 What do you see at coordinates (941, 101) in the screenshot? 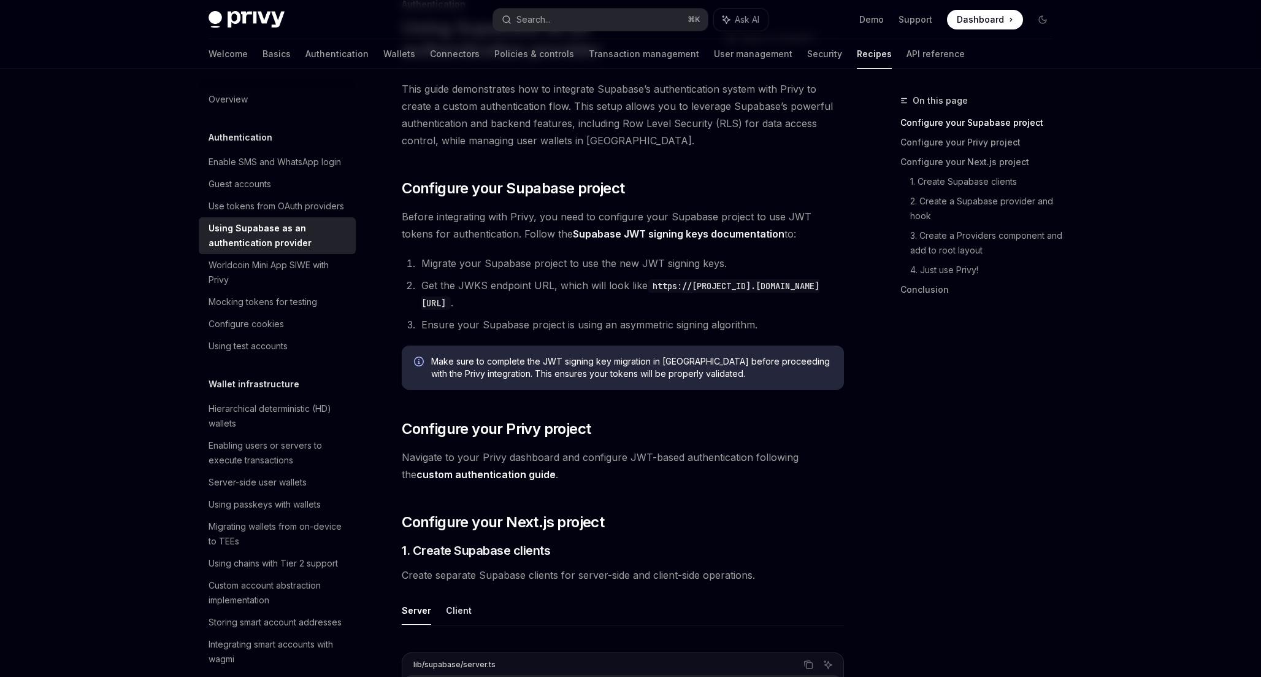
I see `span: On this page` at bounding box center [941, 101].